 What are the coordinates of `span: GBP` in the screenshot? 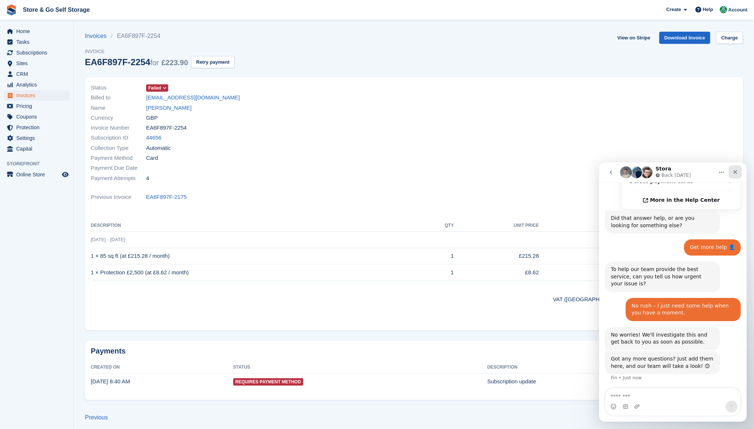 It's located at (152, 118).